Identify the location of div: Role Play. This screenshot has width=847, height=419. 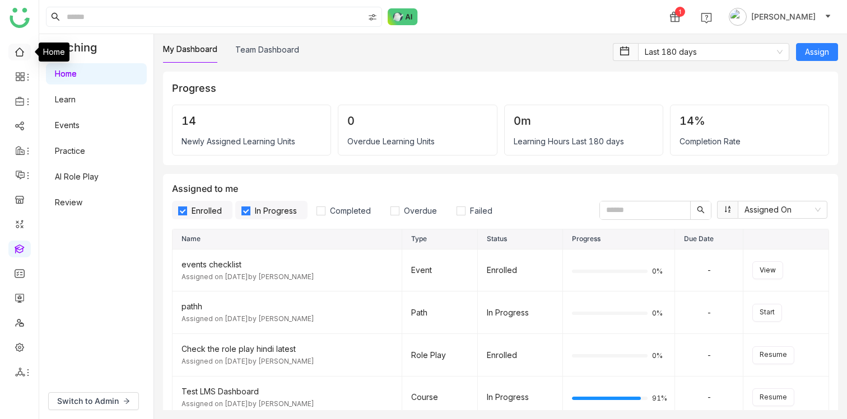
(439, 356).